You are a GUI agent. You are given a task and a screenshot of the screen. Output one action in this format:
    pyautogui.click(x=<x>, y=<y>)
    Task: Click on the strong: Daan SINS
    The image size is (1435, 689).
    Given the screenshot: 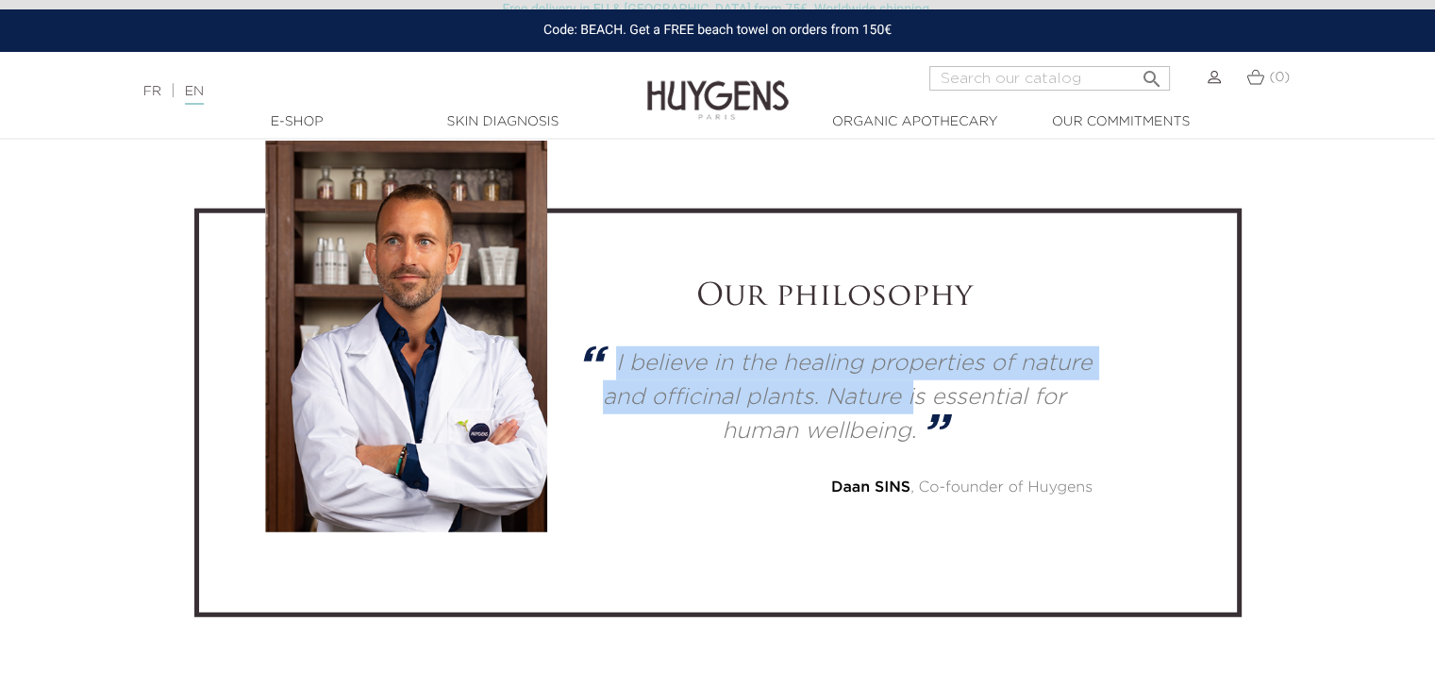 What is the action you would take?
    pyautogui.click(x=871, y=488)
    